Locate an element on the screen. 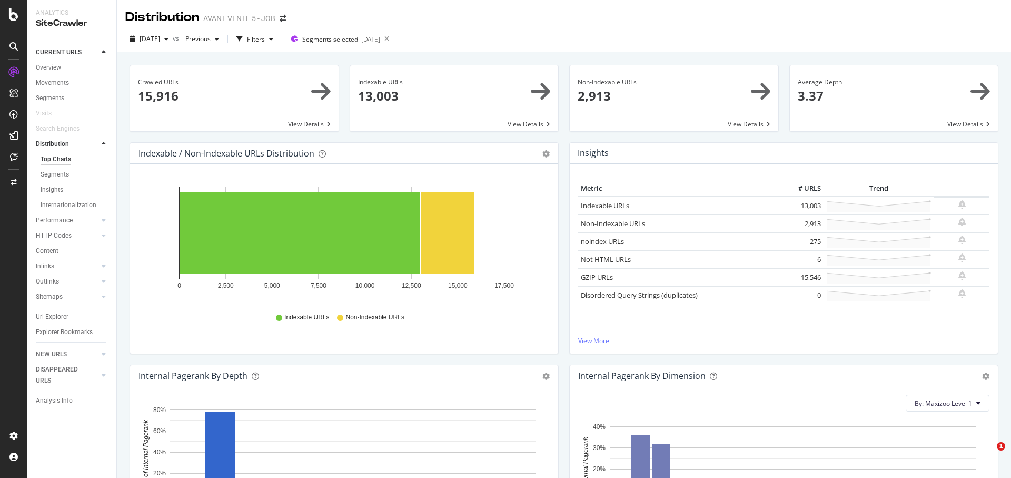  td: 275 is located at coordinates (803, 241).